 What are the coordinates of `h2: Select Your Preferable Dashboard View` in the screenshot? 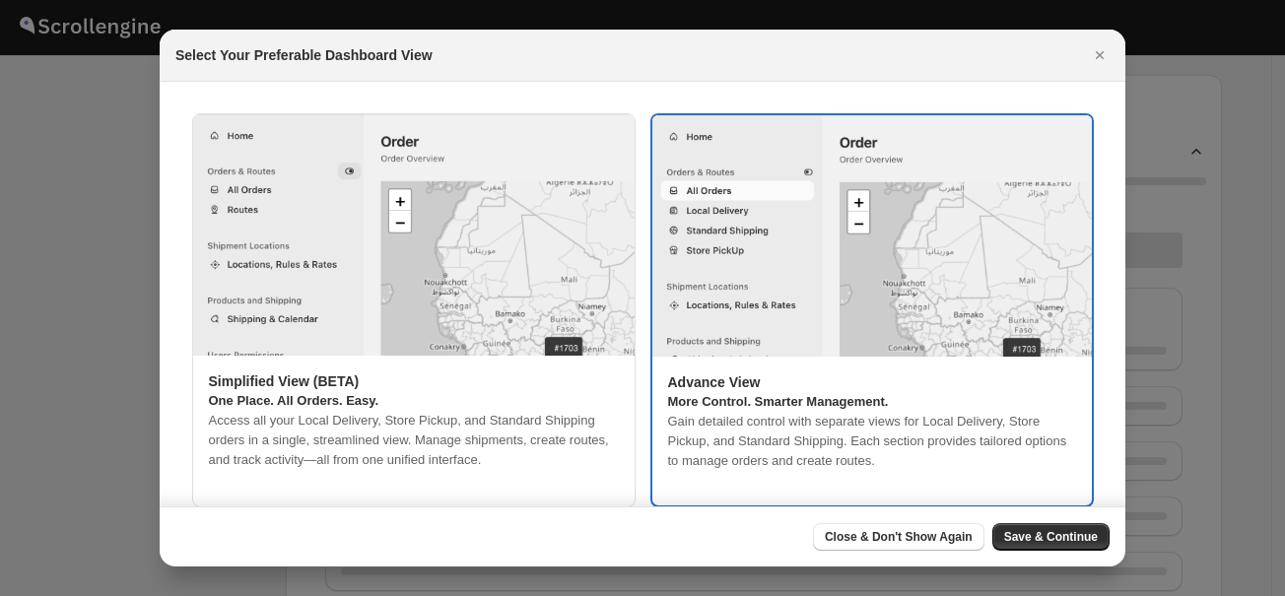 It's located at (303, 55).